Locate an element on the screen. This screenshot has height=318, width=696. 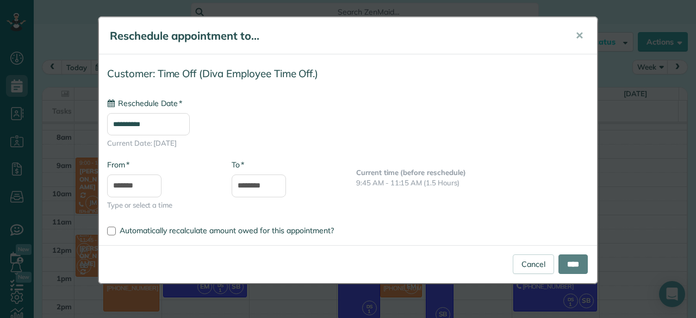
label: From is located at coordinates (118, 165).